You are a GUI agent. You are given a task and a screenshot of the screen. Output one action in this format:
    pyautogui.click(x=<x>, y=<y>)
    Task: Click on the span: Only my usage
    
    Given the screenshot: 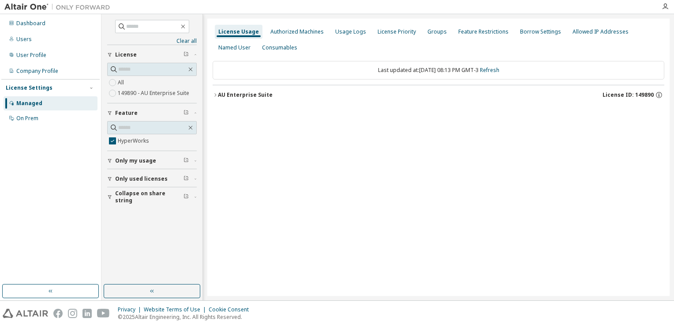 What is the action you would take?
    pyautogui.click(x=135, y=161)
    